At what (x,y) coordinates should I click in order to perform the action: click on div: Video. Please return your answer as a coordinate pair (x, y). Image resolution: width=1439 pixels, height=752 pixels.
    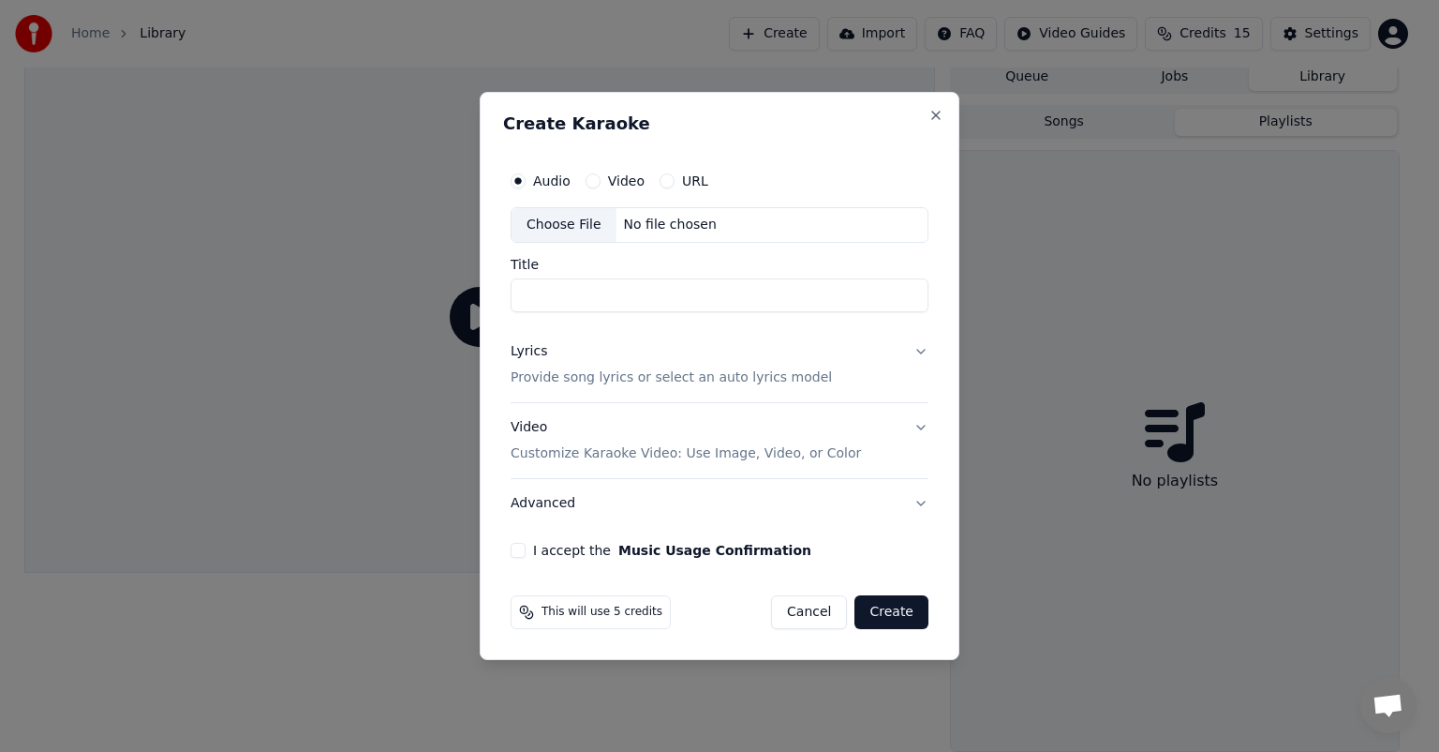
    Looking at the image, I should click on (686, 440).